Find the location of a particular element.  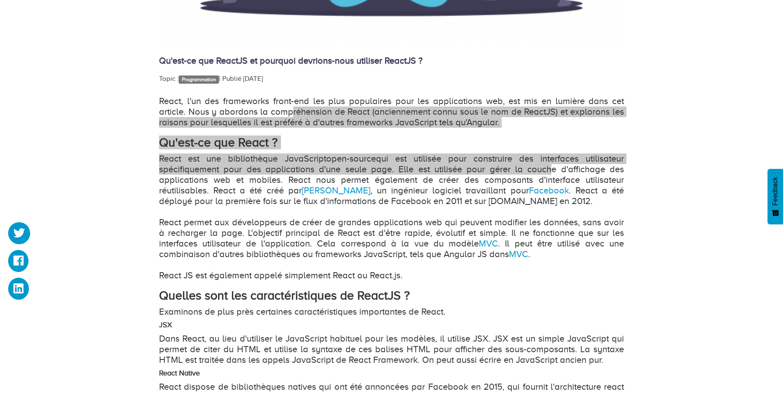

a: Programmation is located at coordinates (199, 80).